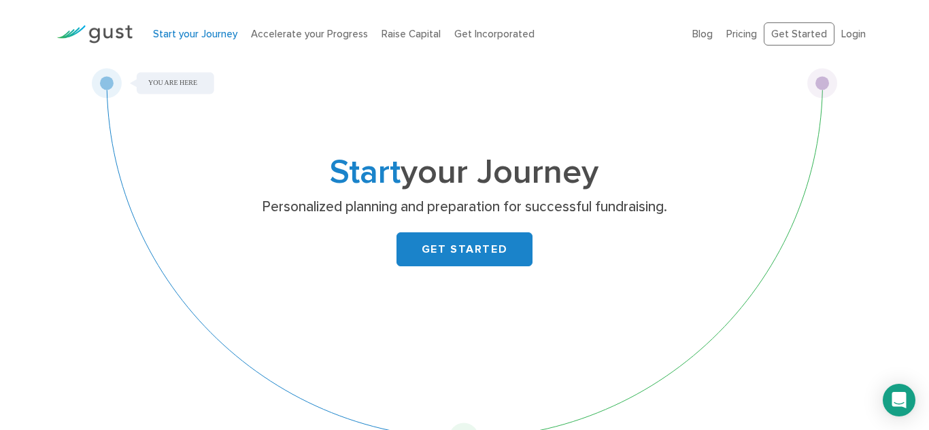 The width and height of the screenshot is (929, 430). Describe the element at coordinates (853, 34) in the screenshot. I see `a: Login` at that location.